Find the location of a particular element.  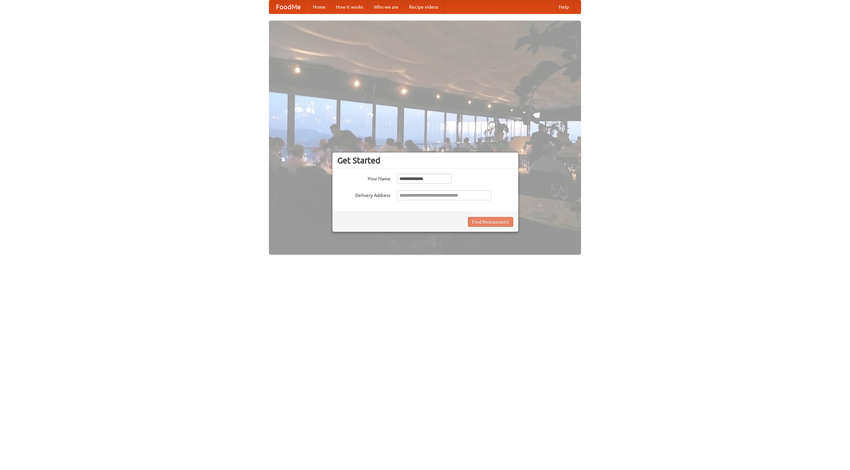

a: Help is located at coordinates (564, 7).